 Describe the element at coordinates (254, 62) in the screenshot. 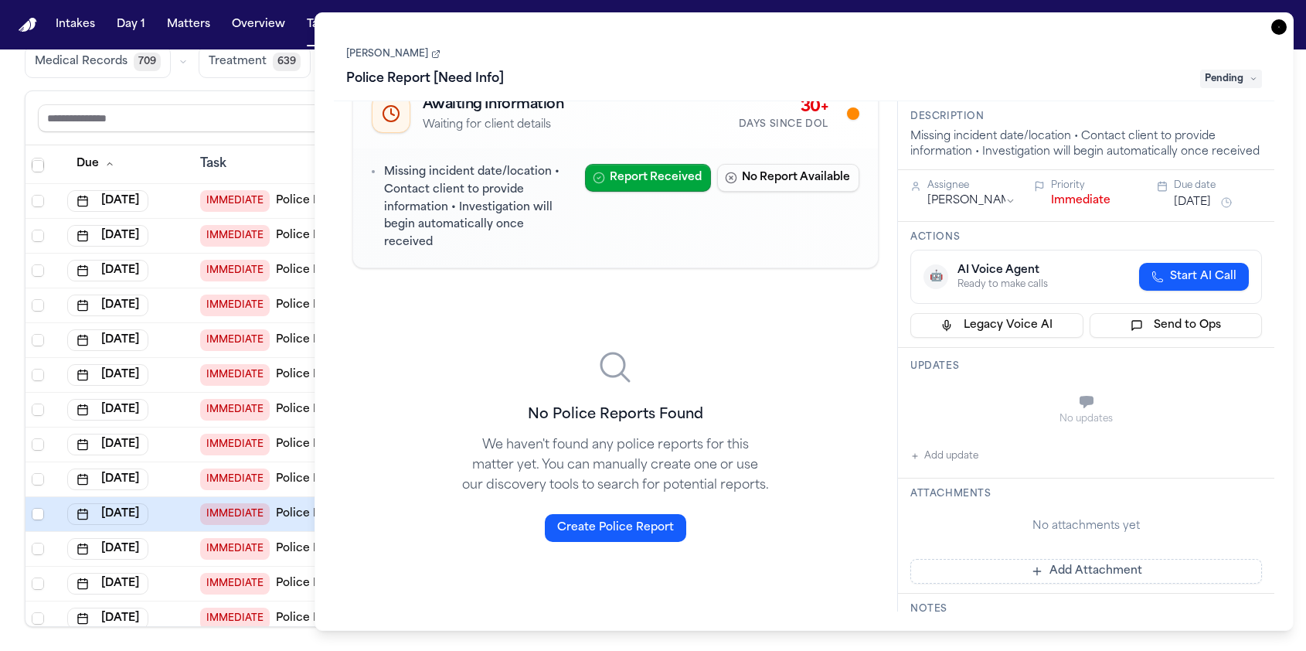

I see `button: Treatment639` at that location.